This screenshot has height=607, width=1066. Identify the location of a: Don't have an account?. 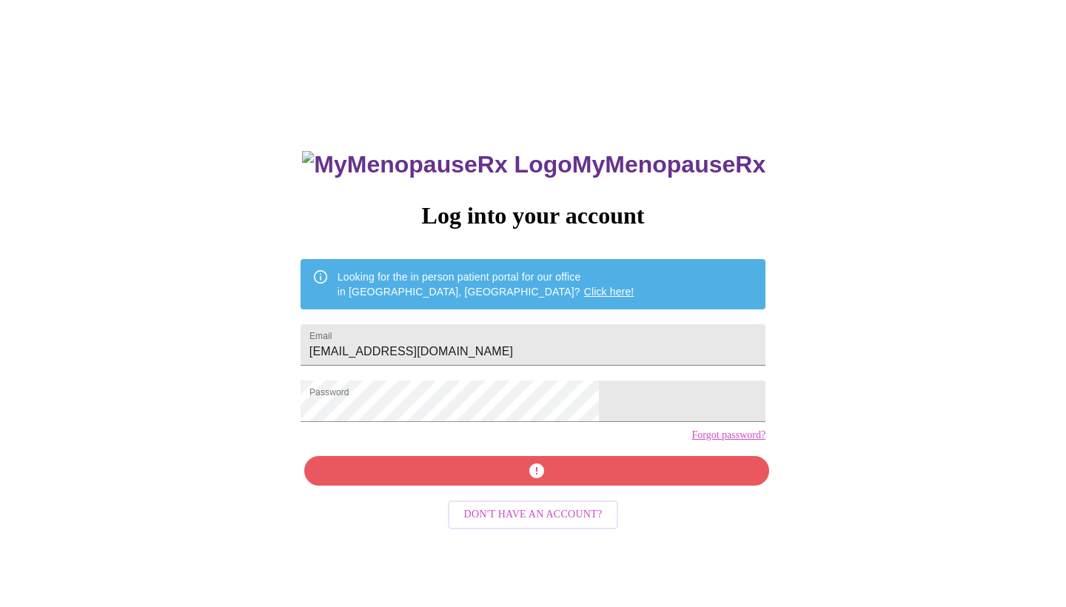
(533, 513).